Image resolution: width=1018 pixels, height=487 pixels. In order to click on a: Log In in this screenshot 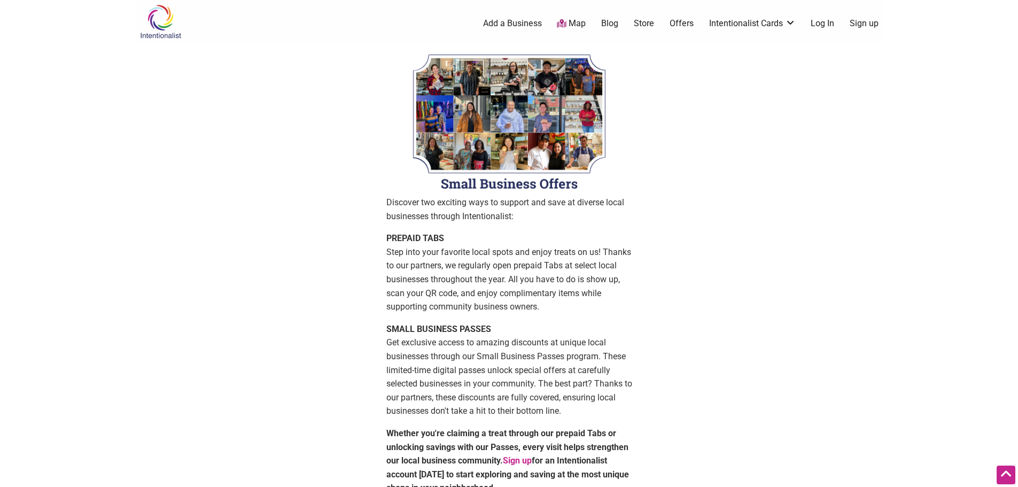, I will do `click(822, 24)`.